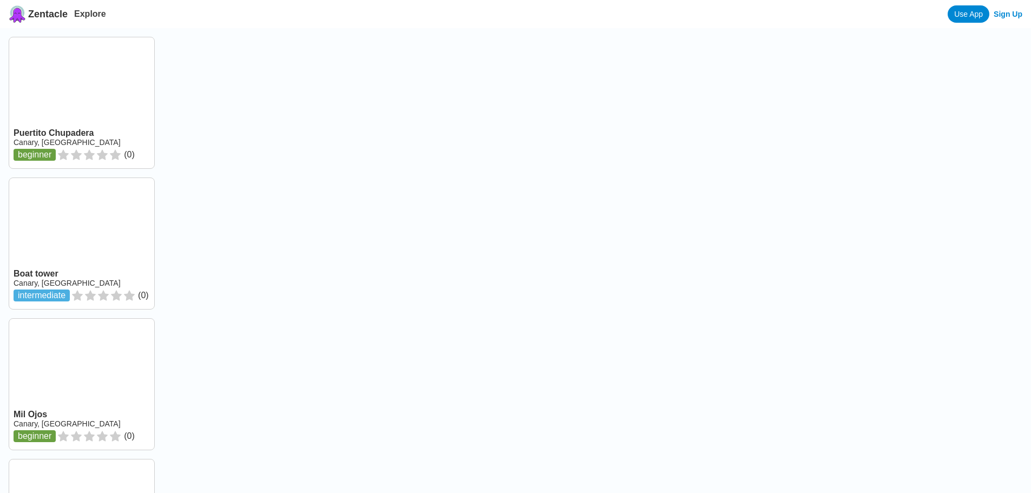  What do you see at coordinates (968, 14) in the screenshot?
I see `a: Use App` at bounding box center [968, 14].